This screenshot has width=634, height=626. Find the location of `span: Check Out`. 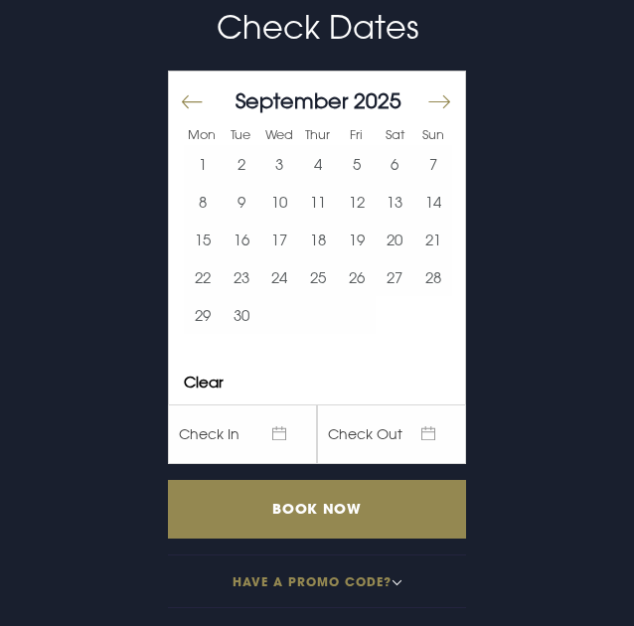

span: Check Out is located at coordinates (391, 434).